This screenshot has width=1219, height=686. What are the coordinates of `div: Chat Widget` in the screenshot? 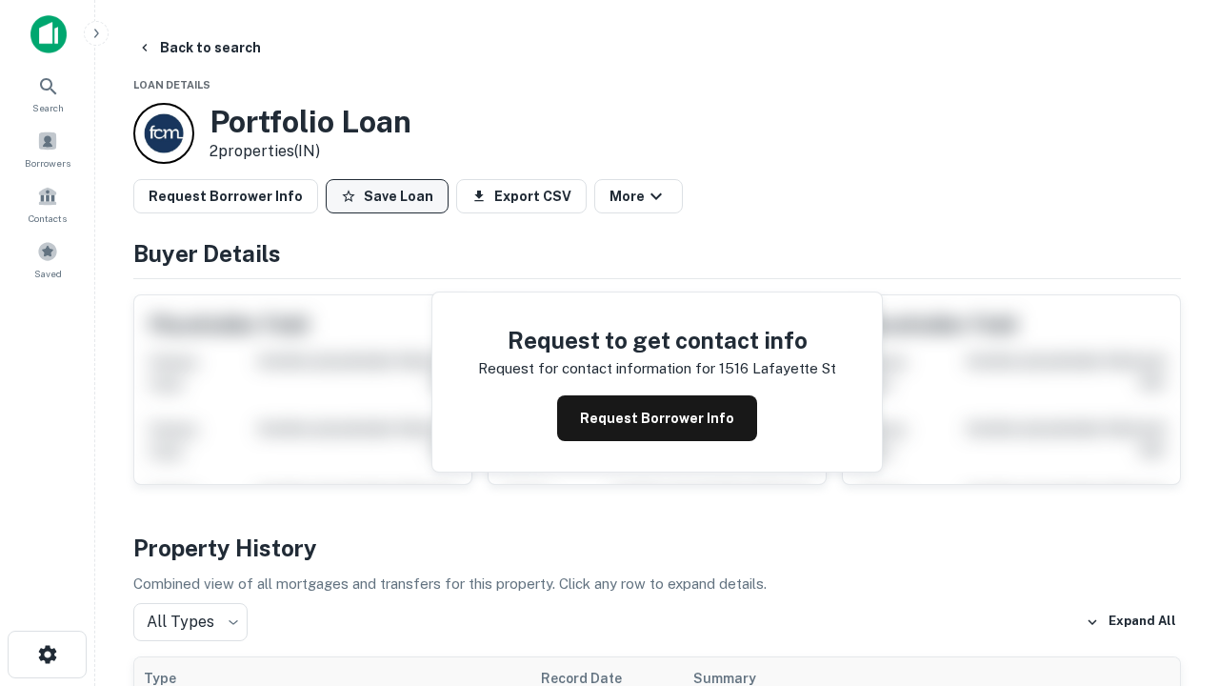 It's located at (1171, 579).